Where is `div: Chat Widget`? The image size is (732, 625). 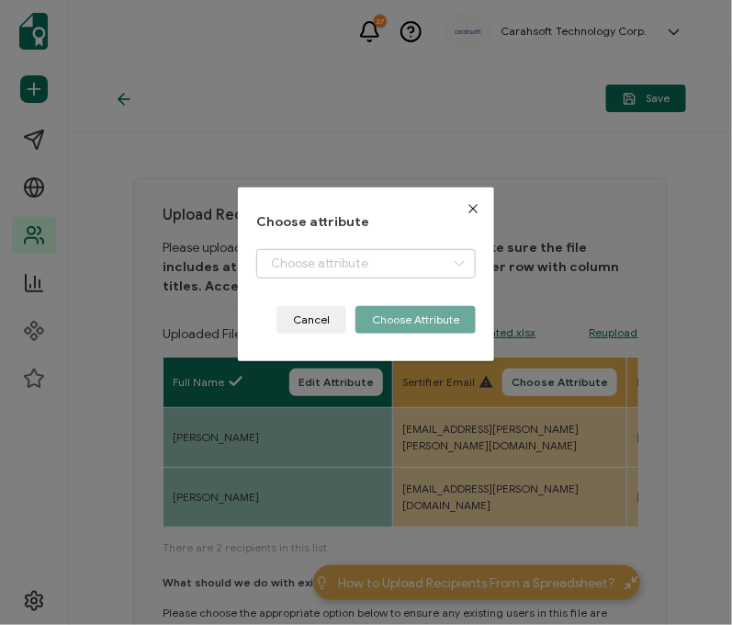 div: Chat Widget is located at coordinates (579, 521).